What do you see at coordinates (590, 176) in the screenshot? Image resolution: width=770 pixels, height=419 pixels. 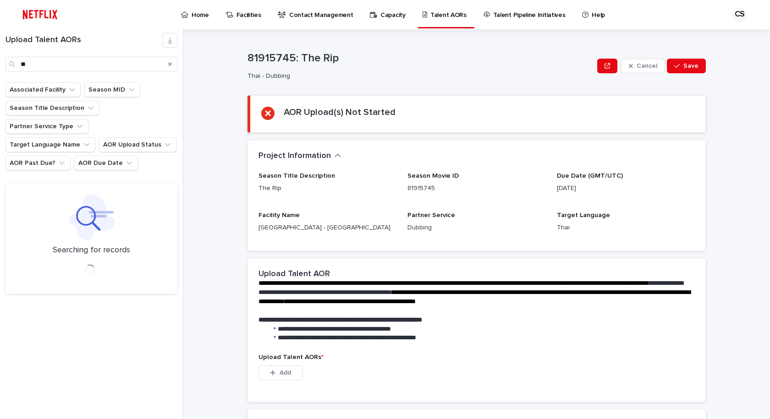 I see `span: Due Date (GMT/UTC)` at bounding box center [590, 176].